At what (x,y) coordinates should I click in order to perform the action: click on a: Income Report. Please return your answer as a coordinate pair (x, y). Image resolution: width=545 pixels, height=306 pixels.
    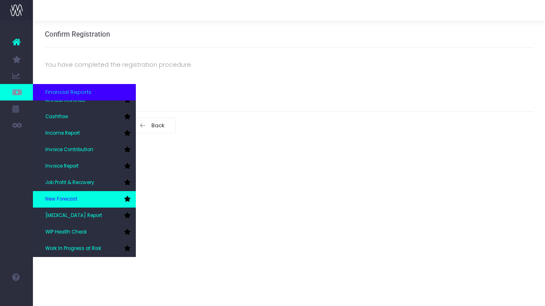
    Looking at the image, I should click on (84, 133).